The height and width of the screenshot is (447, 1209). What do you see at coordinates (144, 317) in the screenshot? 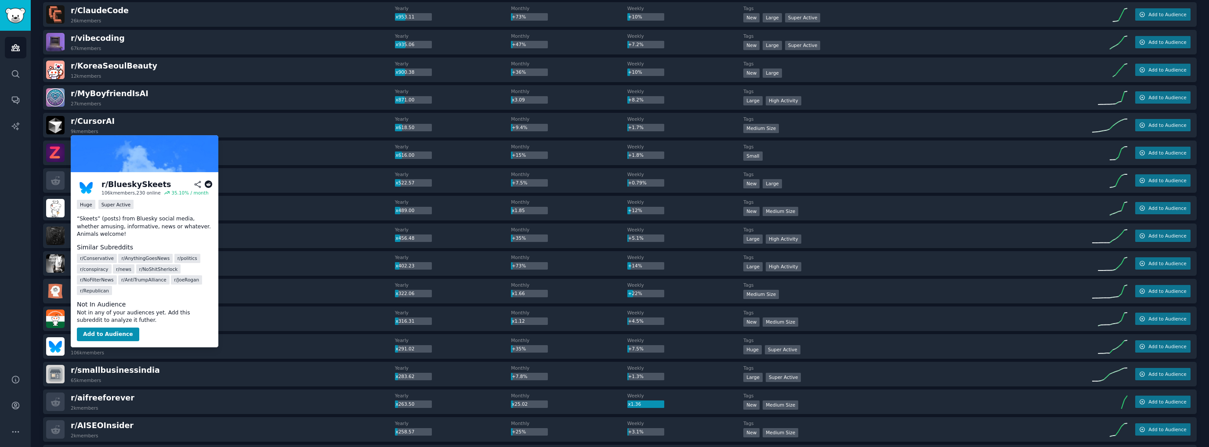
I see `dd: Not in any of your audiences yet. Add this subreddit to analyze it futher.` at bounding box center [144, 317].